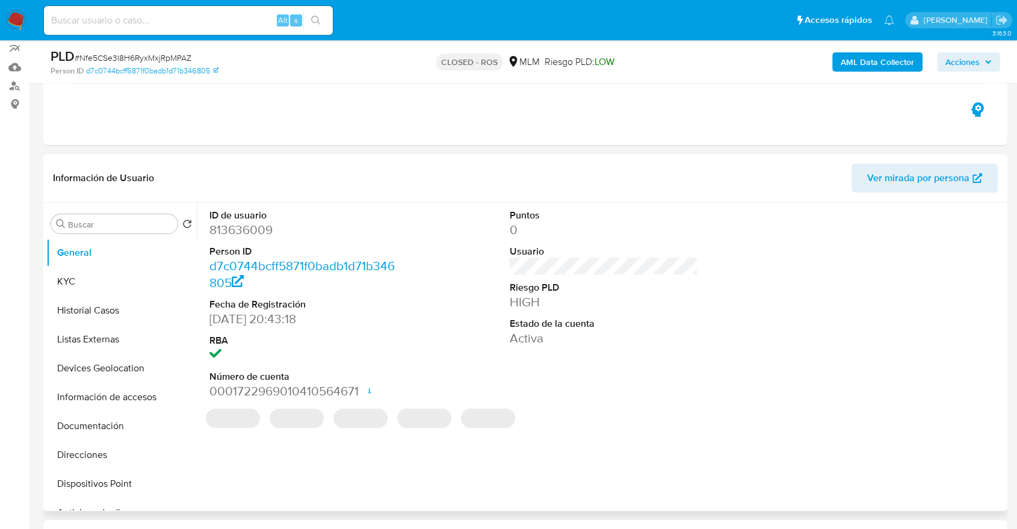 This screenshot has width=1017, height=529. What do you see at coordinates (1001, 20) in the screenshot?
I see `a: Salir` at bounding box center [1001, 20].